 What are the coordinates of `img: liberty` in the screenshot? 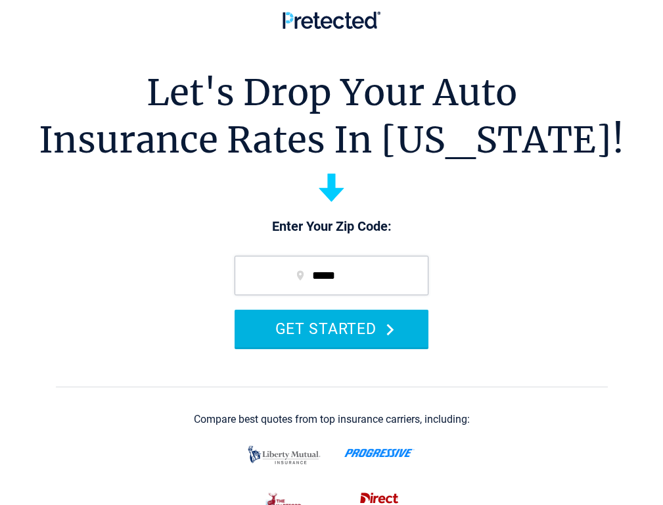 It's located at (284, 455).